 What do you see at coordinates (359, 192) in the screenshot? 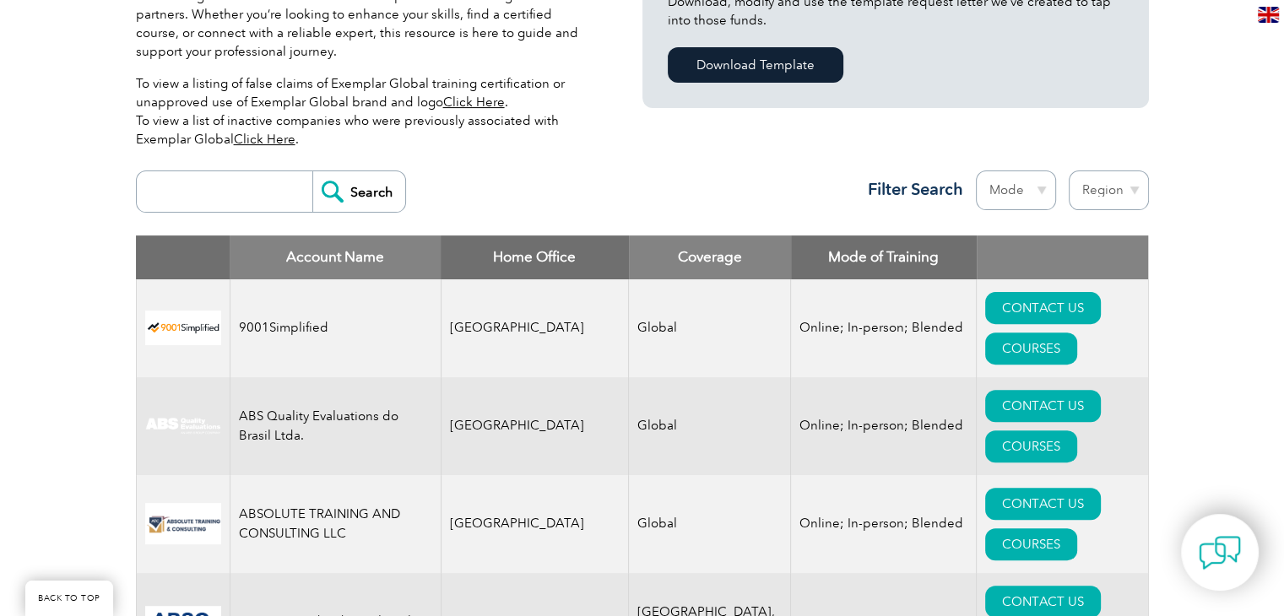
I see `input: Search` at bounding box center [359, 192].